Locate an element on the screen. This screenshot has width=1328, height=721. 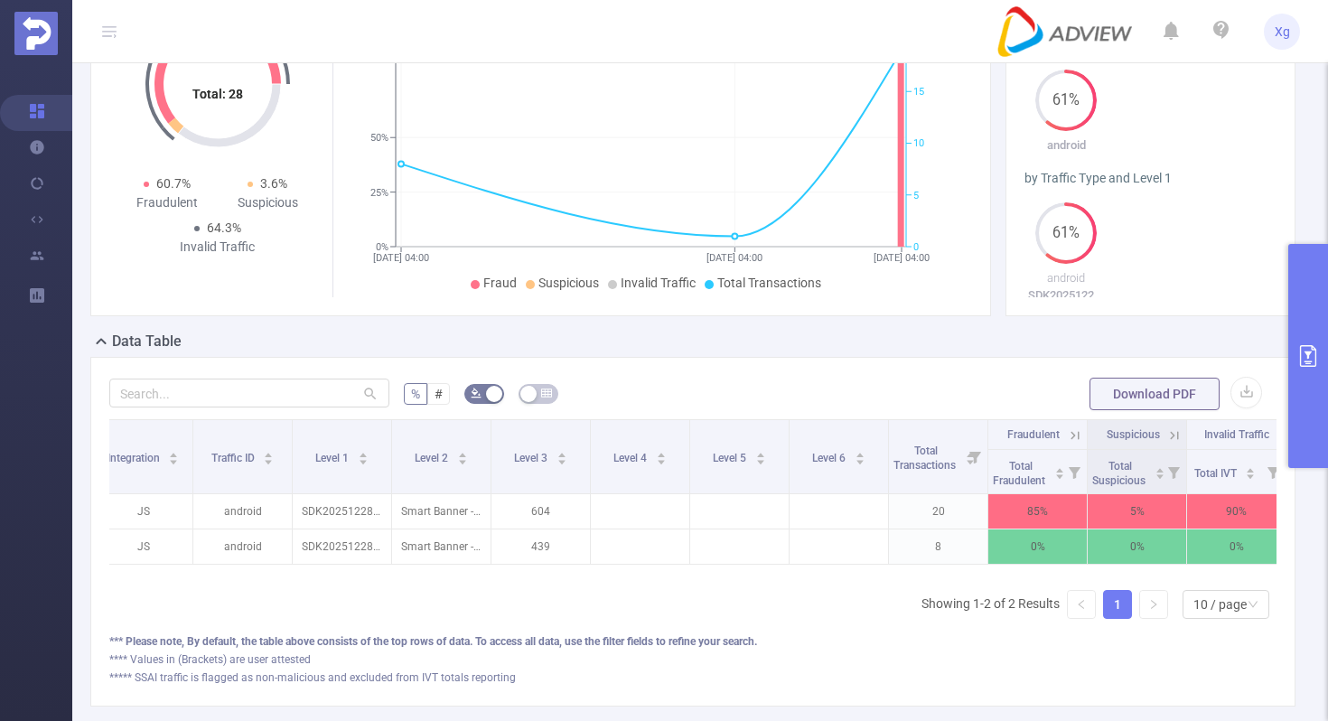
p: 85% is located at coordinates (1037, 511).